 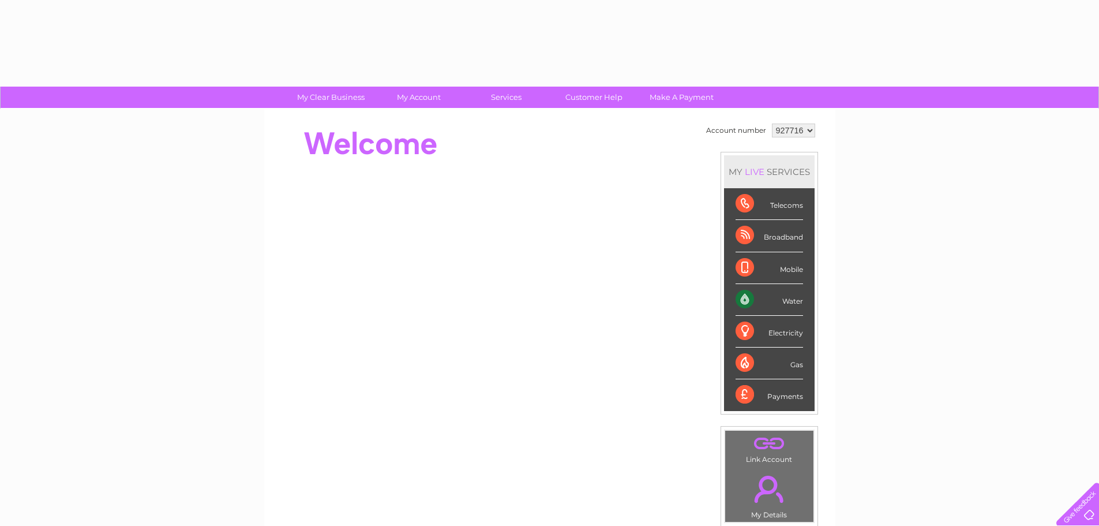 What do you see at coordinates (769, 331) in the screenshot?
I see `div: Electricity` at bounding box center [769, 331].